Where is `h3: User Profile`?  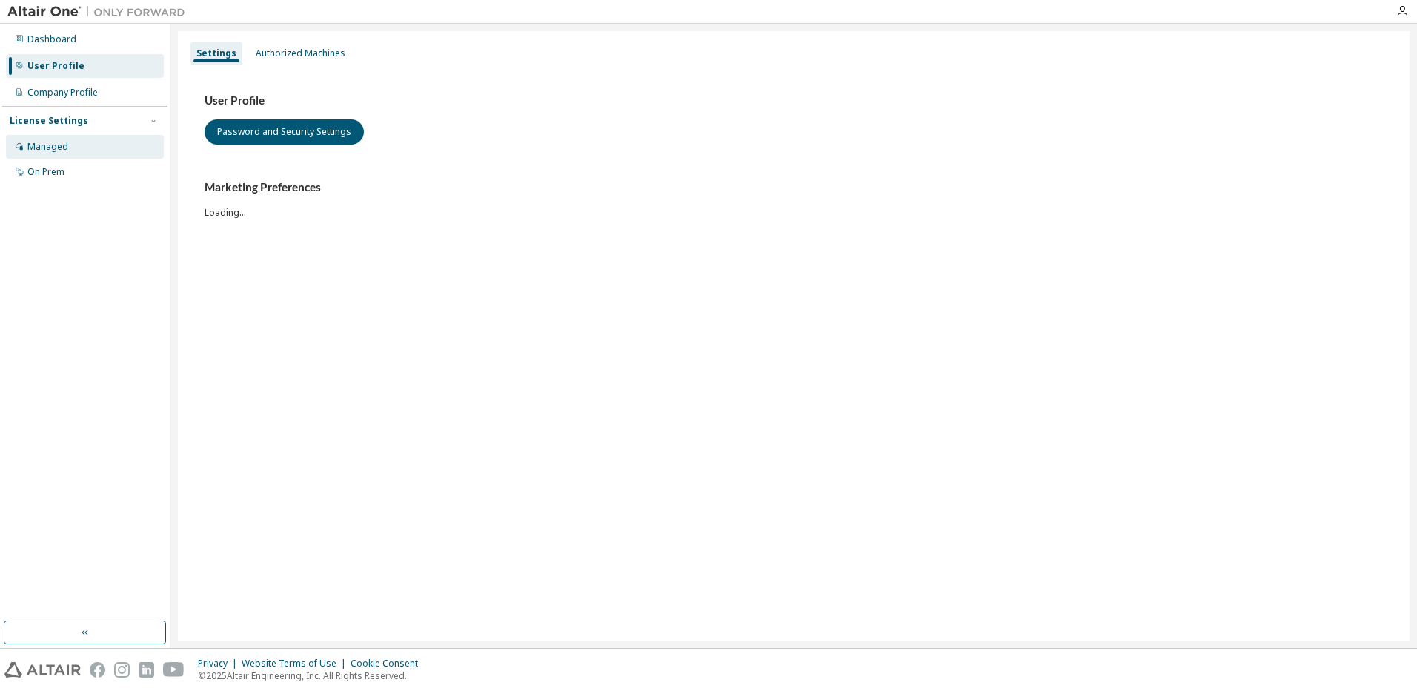
h3: User Profile is located at coordinates (794, 101).